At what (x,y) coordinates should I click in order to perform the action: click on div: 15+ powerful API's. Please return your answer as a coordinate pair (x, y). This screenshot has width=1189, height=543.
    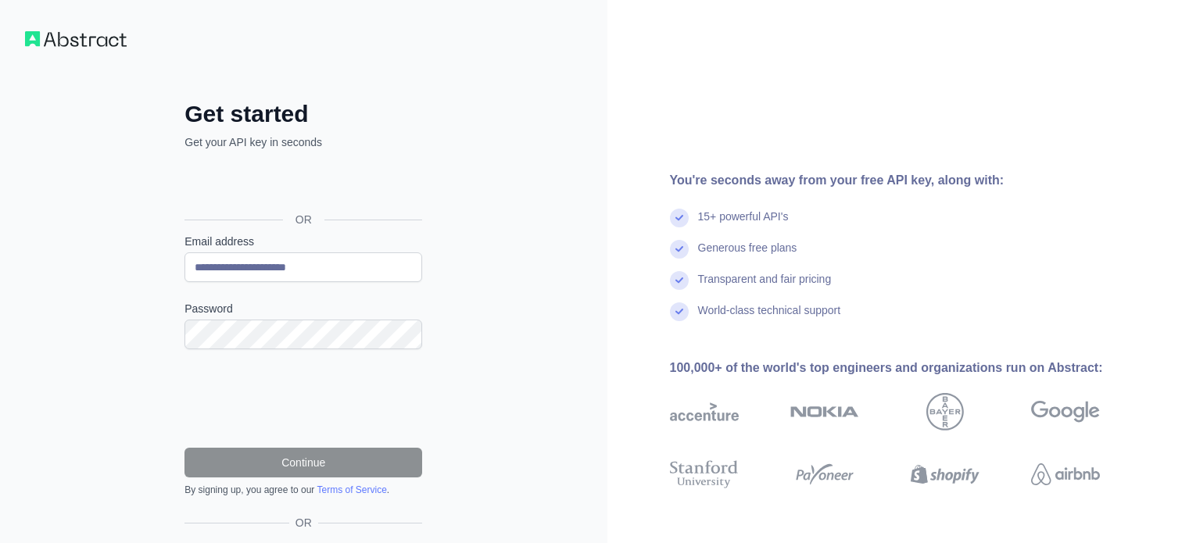
    Looking at the image, I should click on (743, 224).